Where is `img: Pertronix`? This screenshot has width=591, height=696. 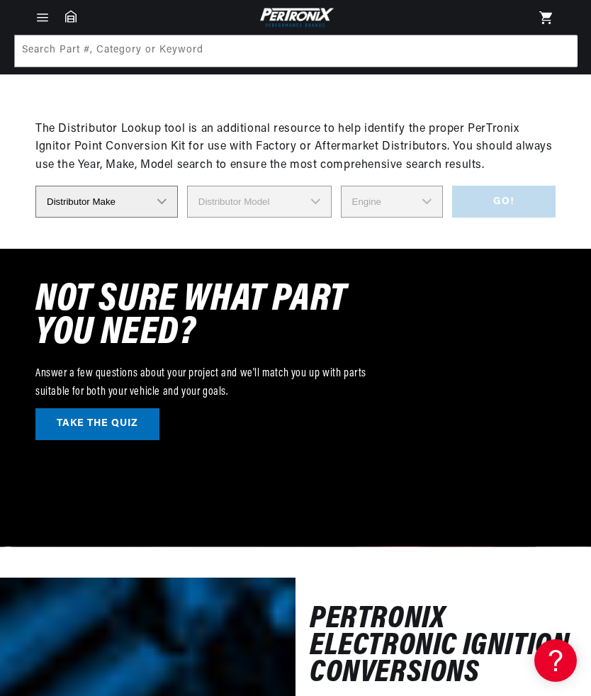
img: Pertronix is located at coordinates (296, 17).